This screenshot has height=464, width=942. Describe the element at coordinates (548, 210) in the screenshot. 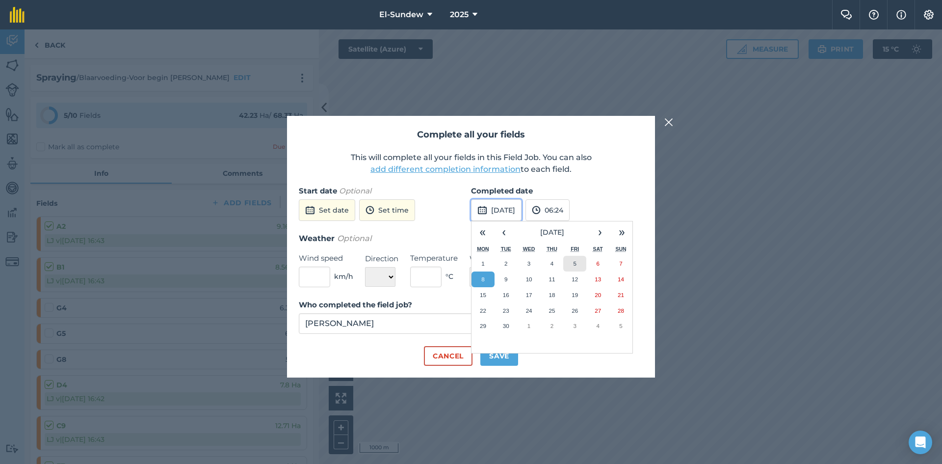

I see `button: 06:24` at that location.